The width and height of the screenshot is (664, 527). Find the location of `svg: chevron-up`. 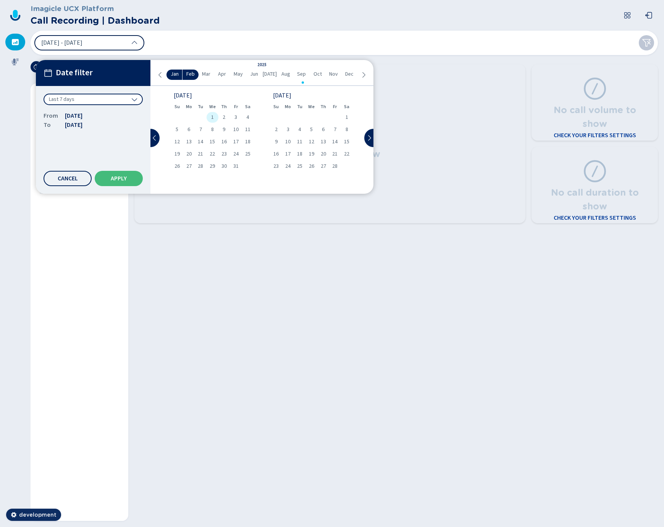

svg: chevron-up is located at coordinates (134, 43).